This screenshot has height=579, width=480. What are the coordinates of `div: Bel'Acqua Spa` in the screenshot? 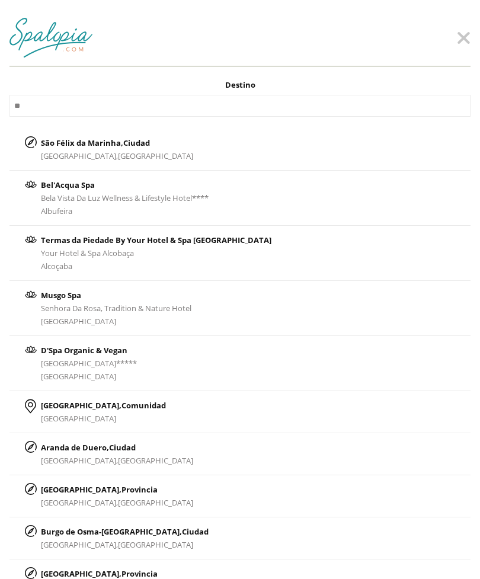 It's located at (125, 185).